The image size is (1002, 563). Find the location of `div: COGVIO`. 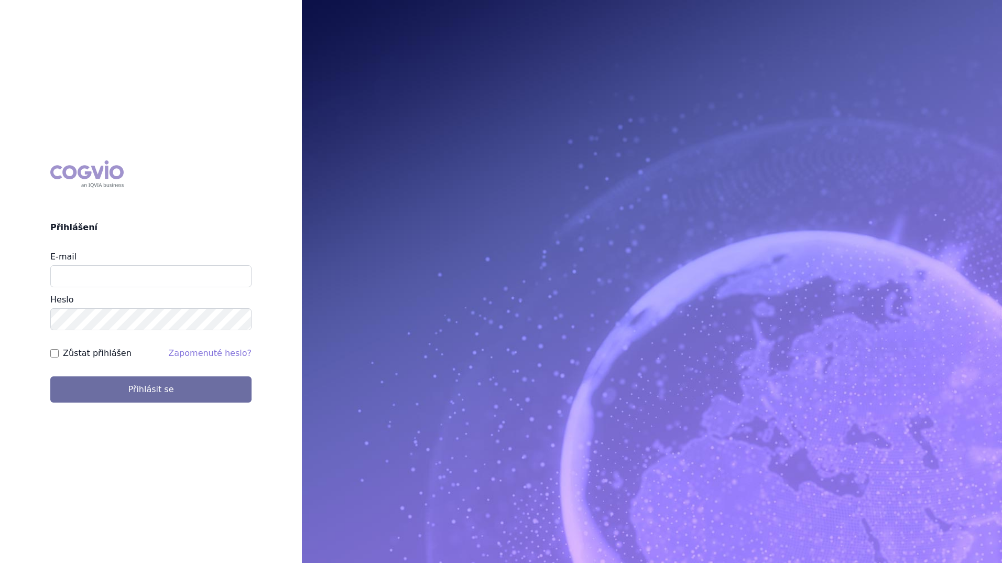

div: COGVIO is located at coordinates (87, 174).